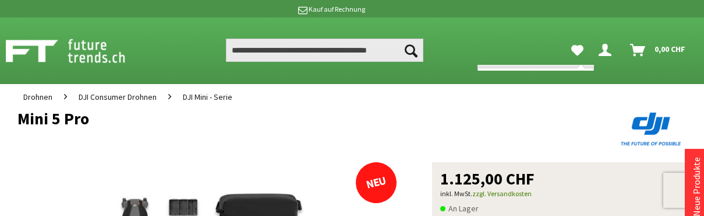  What do you see at coordinates (502, 193) in the screenshot?
I see `a: zzgl. Versandkosten` at bounding box center [502, 193].